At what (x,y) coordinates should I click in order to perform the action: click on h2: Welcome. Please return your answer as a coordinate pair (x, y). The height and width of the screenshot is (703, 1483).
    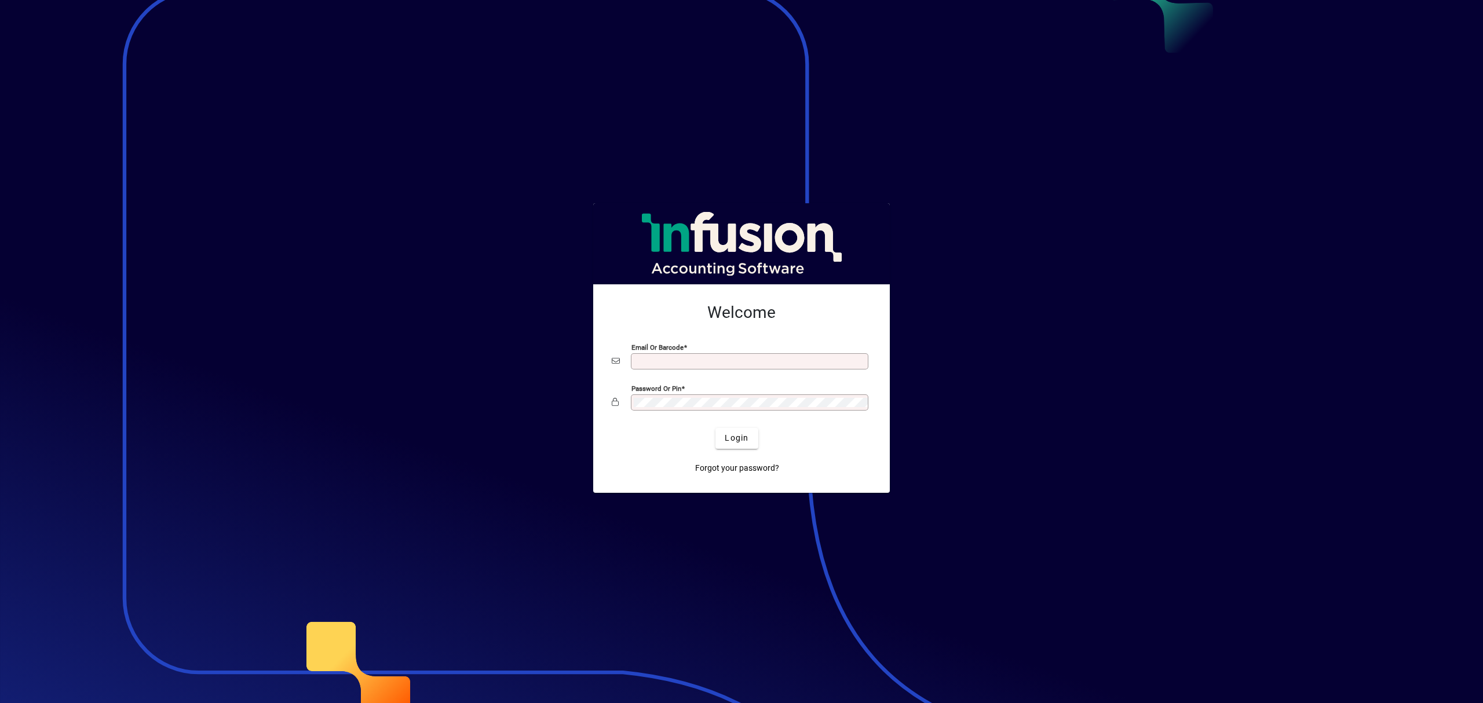
    Looking at the image, I should click on (741, 313).